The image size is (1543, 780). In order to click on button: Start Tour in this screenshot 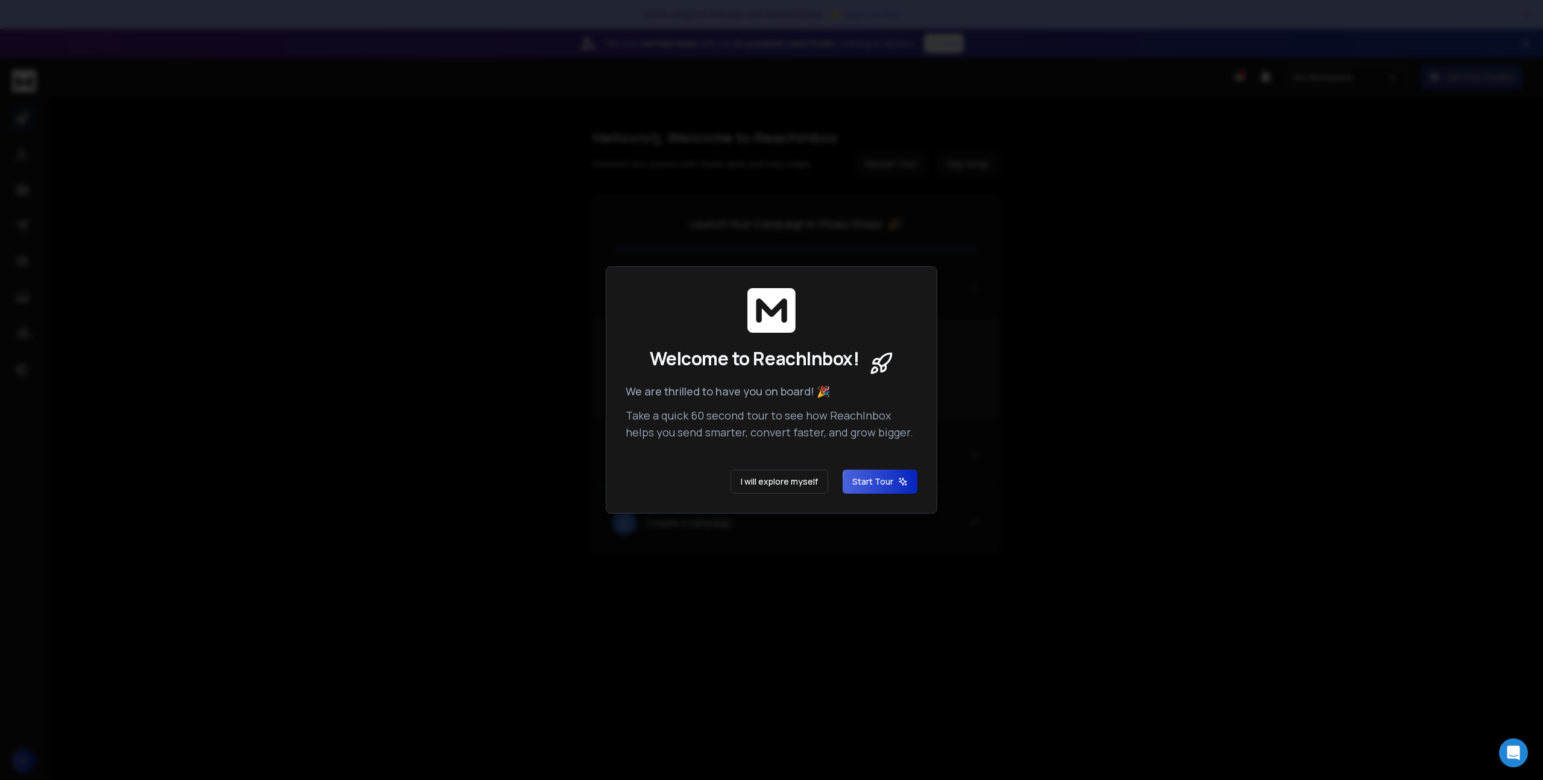, I will do `click(880, 482)`.